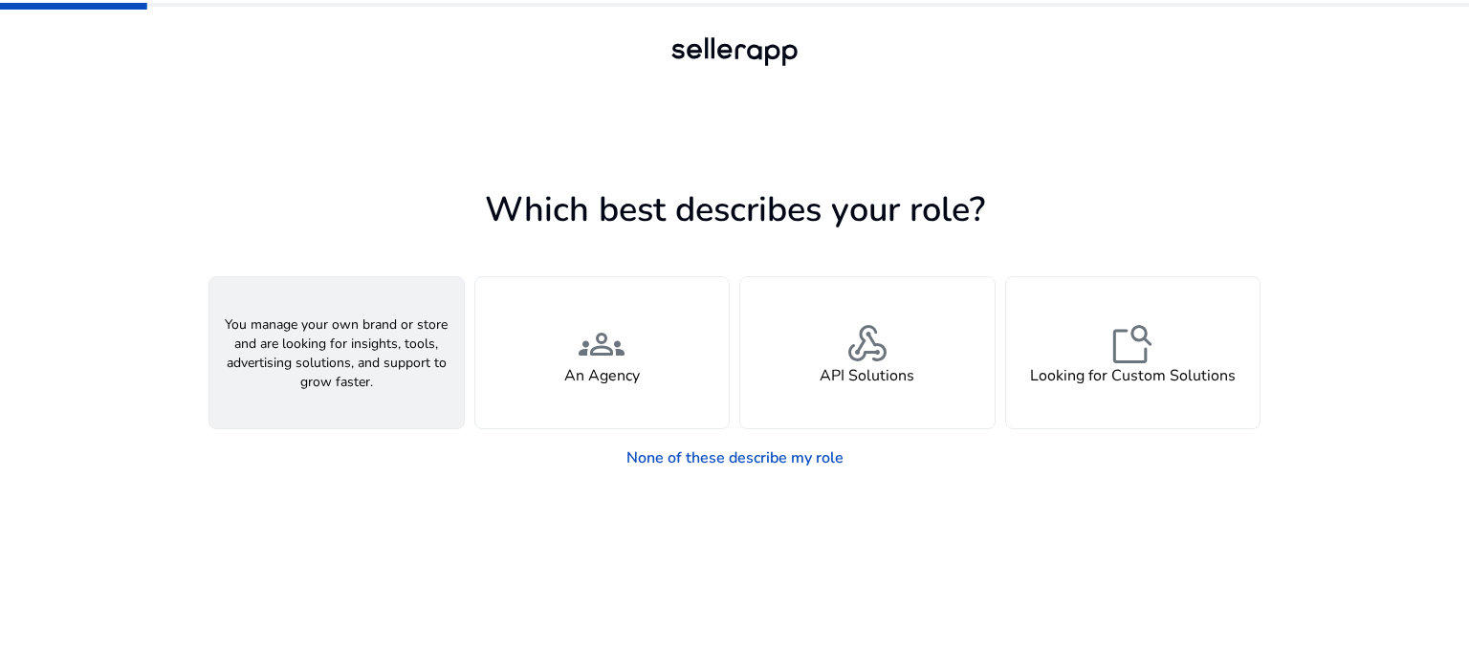  I want to click on h1: Which best describes your role?, so click(734, 209).